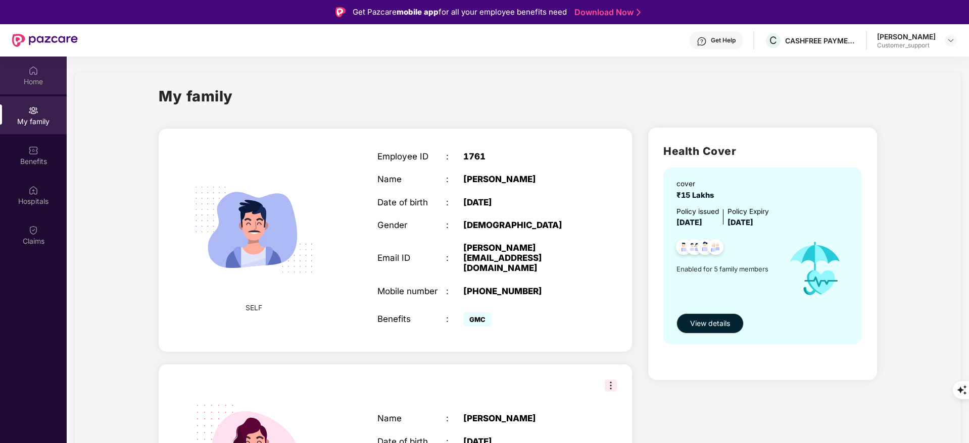 The height and width of the screenshot is (443, 969). Describe the element at coordinates (523, 157) in the screenshot. I see `div: 1761` at that location.